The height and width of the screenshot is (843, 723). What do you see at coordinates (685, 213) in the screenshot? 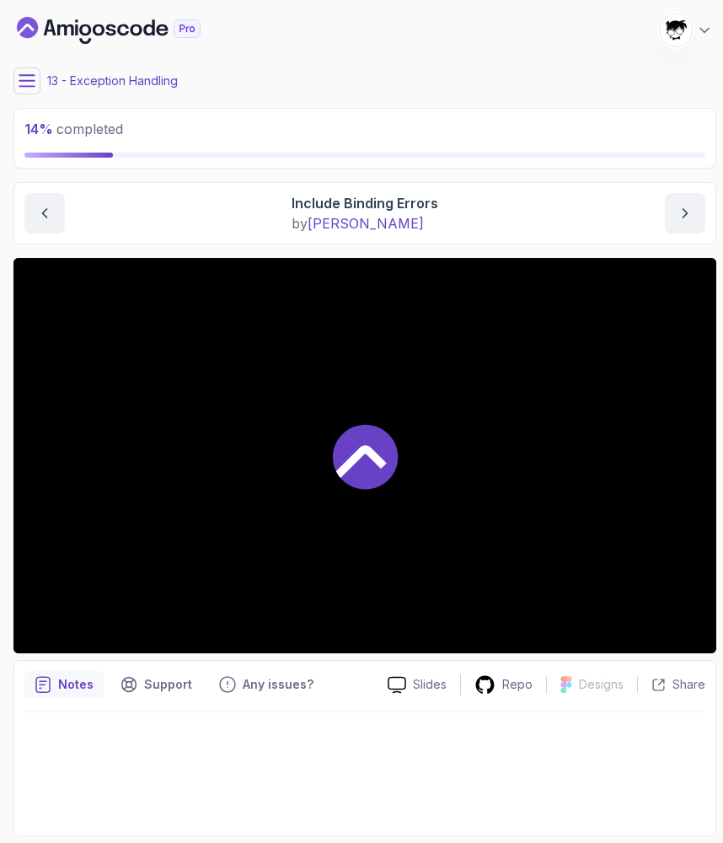
I see `button: next content` at bounding box center [685, 213].